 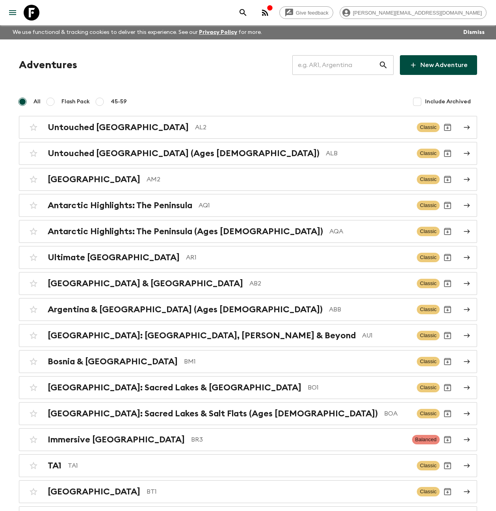 What do you see at coordinates (448, 102) in the screenshot?
I see `span: Include Archived` at bounding box center [448, 102].